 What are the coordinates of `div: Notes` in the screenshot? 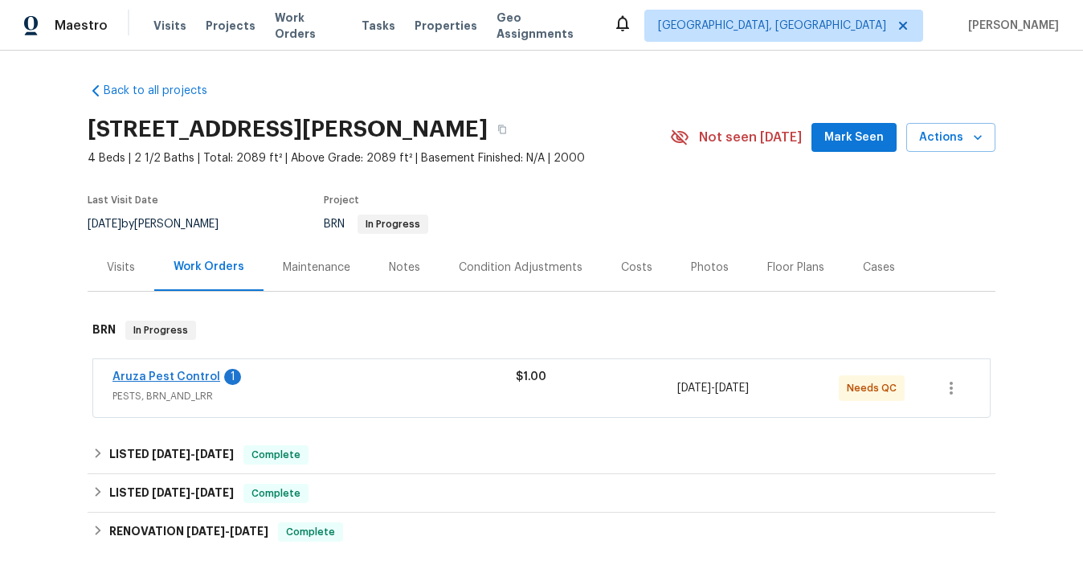 It's located at (404, 267).